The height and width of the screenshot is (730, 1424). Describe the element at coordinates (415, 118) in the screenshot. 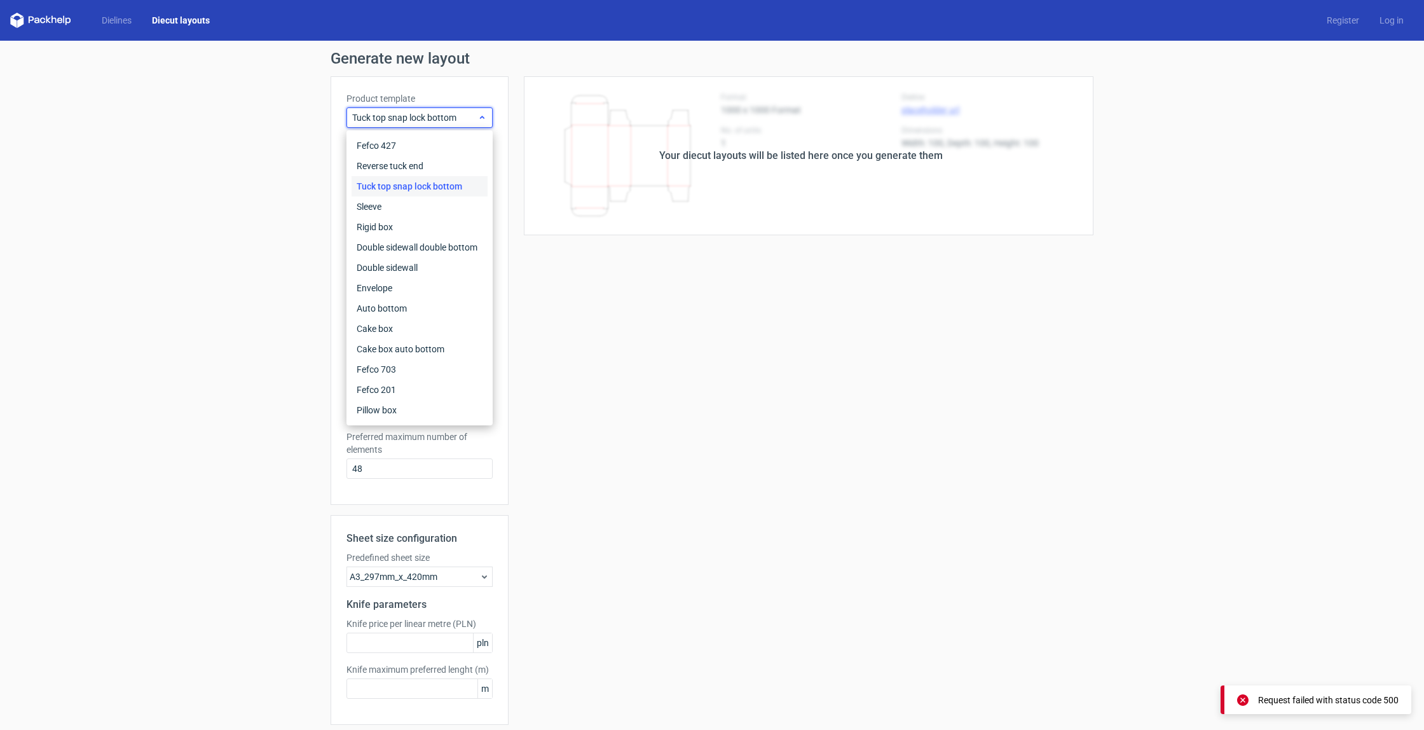

I see `span: Tuck top snap lock bottom` at that location.